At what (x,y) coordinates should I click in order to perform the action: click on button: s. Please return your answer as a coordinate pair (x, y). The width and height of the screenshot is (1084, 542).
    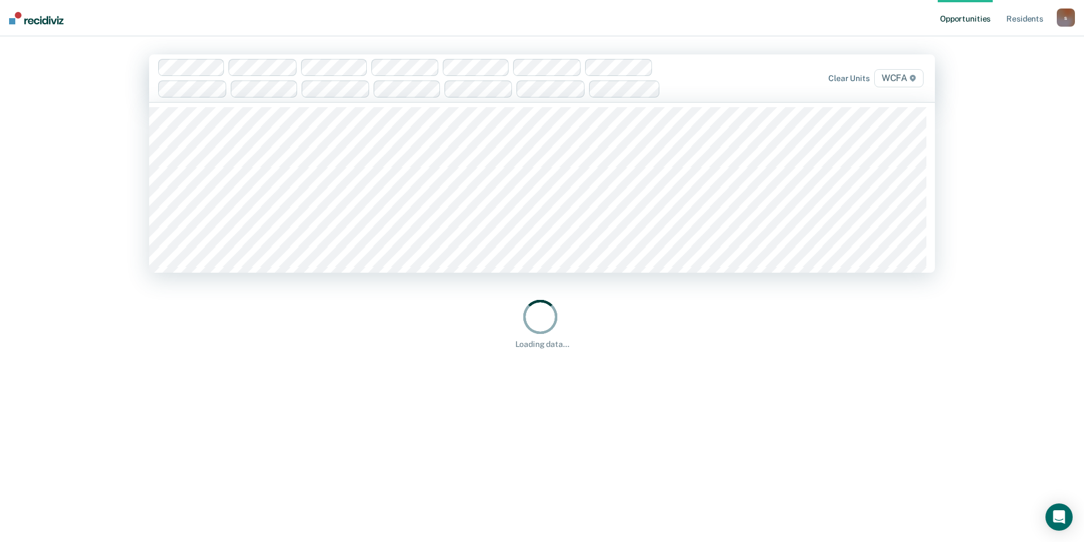
    Looking at the image, I should click on (1066, 18).